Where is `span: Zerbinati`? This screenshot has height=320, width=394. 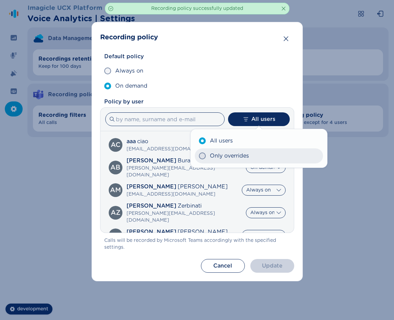 span: Zerbinati is located at coordinates (190, 206).